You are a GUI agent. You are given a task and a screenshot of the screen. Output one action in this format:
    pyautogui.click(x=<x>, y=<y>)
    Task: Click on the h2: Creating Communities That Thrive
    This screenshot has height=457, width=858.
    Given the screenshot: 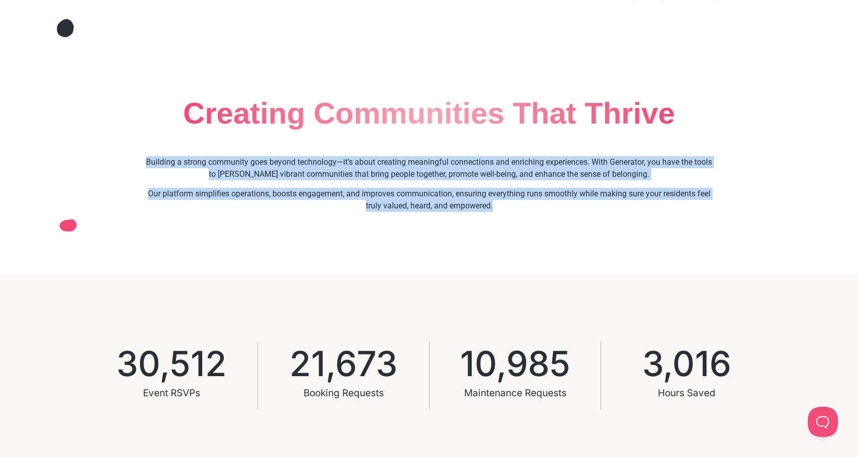 What is the action you would take?
    pyautogui.click(x=429, y=113)
    